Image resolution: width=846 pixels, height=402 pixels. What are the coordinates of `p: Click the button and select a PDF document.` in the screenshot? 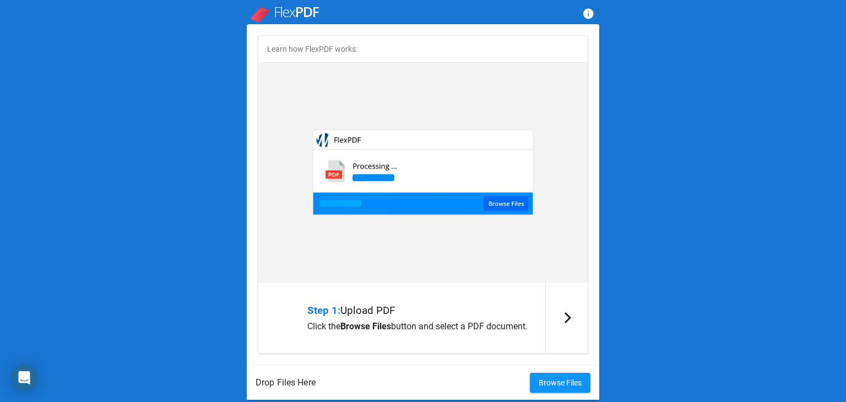 It's located at (423, 326).